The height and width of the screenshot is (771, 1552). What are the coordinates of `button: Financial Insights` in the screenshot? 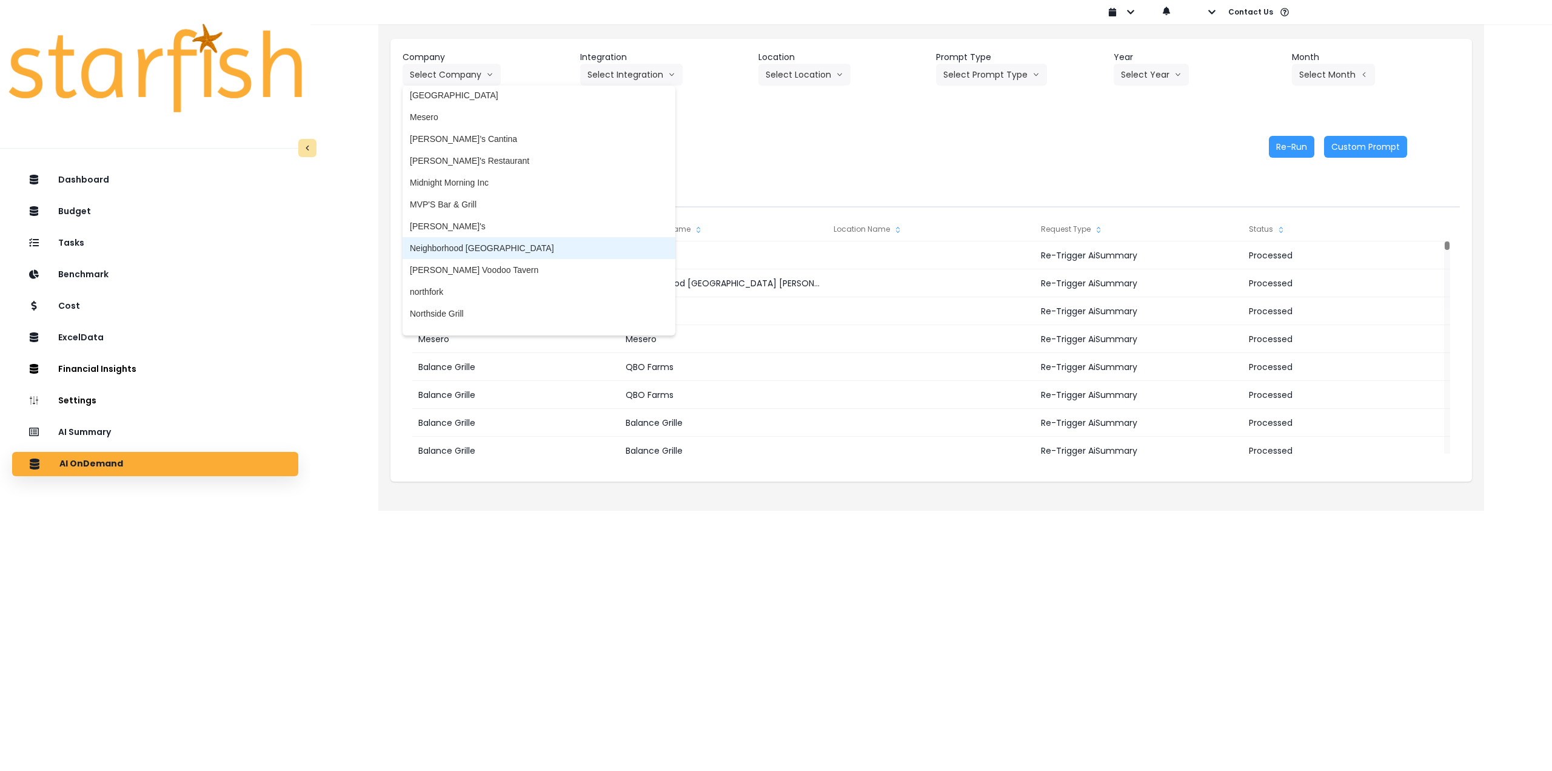 It's located at (155, 369).